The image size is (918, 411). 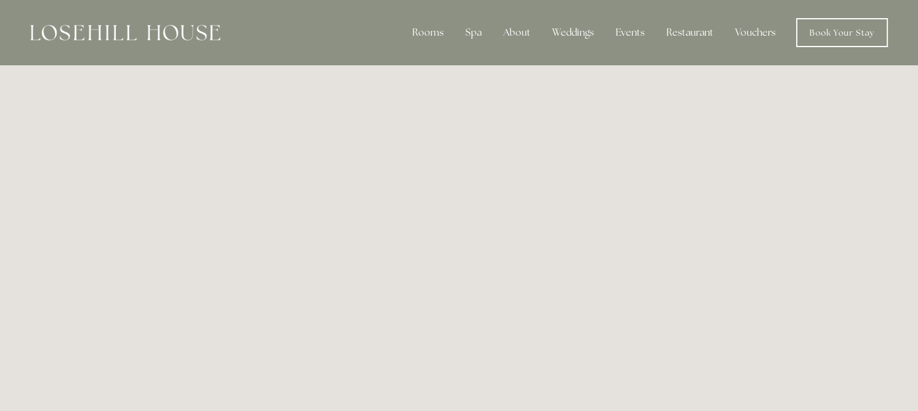 I want to click on div: Weddings, so click(x=573, y=33).